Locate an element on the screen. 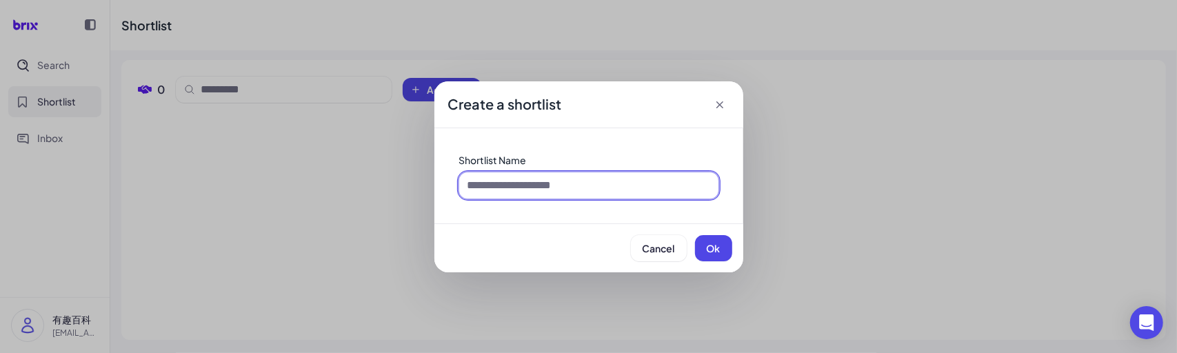  div: Open Intercom Messenger is located at coordinates (1146, 323).